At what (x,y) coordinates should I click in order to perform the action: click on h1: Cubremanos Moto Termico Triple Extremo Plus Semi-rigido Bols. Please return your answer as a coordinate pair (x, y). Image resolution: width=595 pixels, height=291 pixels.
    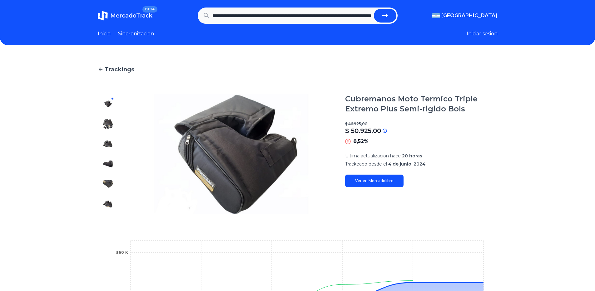
    Looking at the image, I should click on (422, 104).